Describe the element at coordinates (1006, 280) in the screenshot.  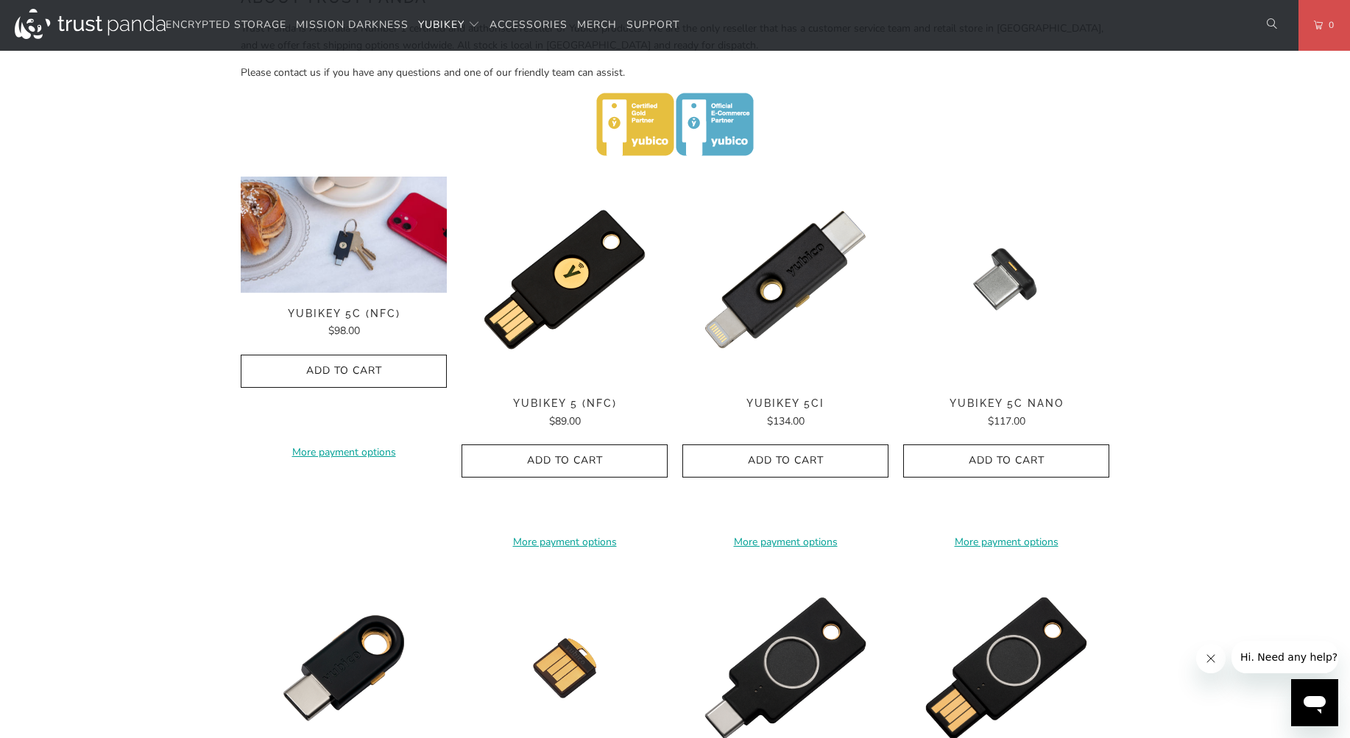
I see `img: YubiKey 5C Nano - Trust Panda` at that location.